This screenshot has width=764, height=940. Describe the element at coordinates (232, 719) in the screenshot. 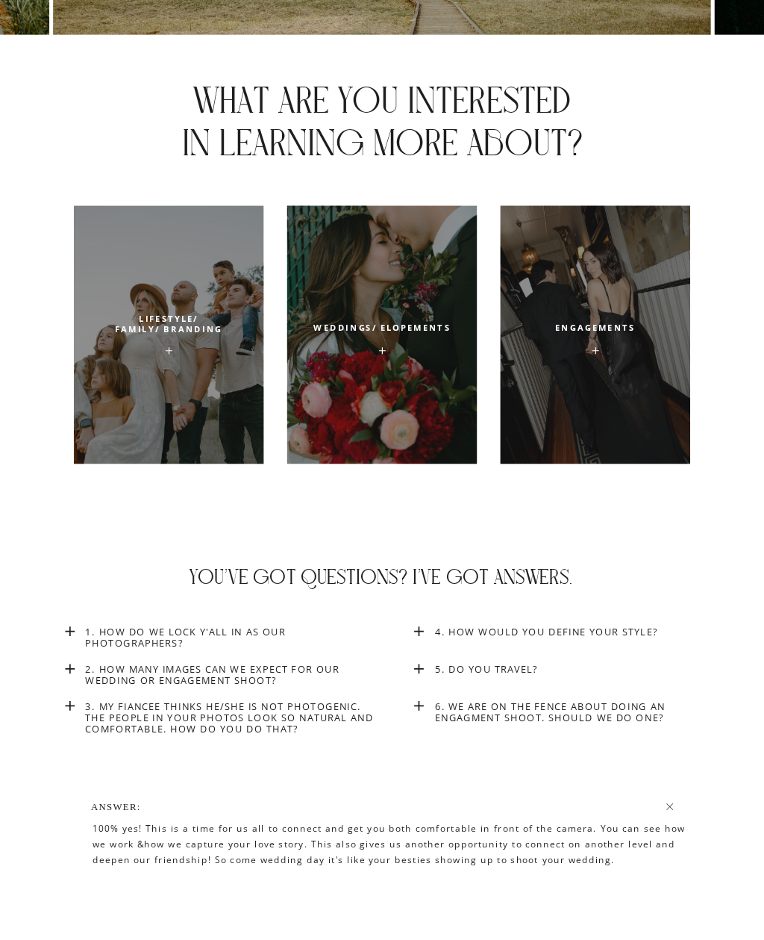

I see `h3: 3. My fiancee thinks he/she is not photogenic. The people in your photos look so natural and comf...` at that location.